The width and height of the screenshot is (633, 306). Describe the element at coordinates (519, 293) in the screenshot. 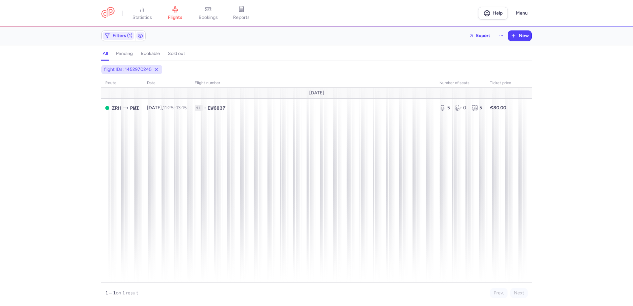

I see `button: Next` at that location.